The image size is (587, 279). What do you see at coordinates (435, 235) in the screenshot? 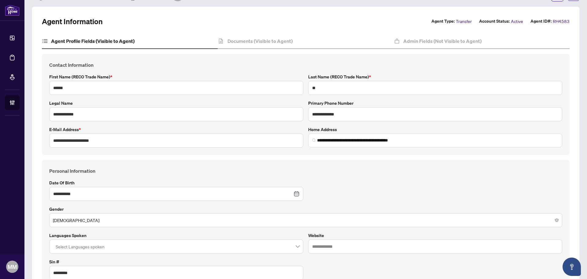
I see `label: Website` at bounding box center [435, 235].